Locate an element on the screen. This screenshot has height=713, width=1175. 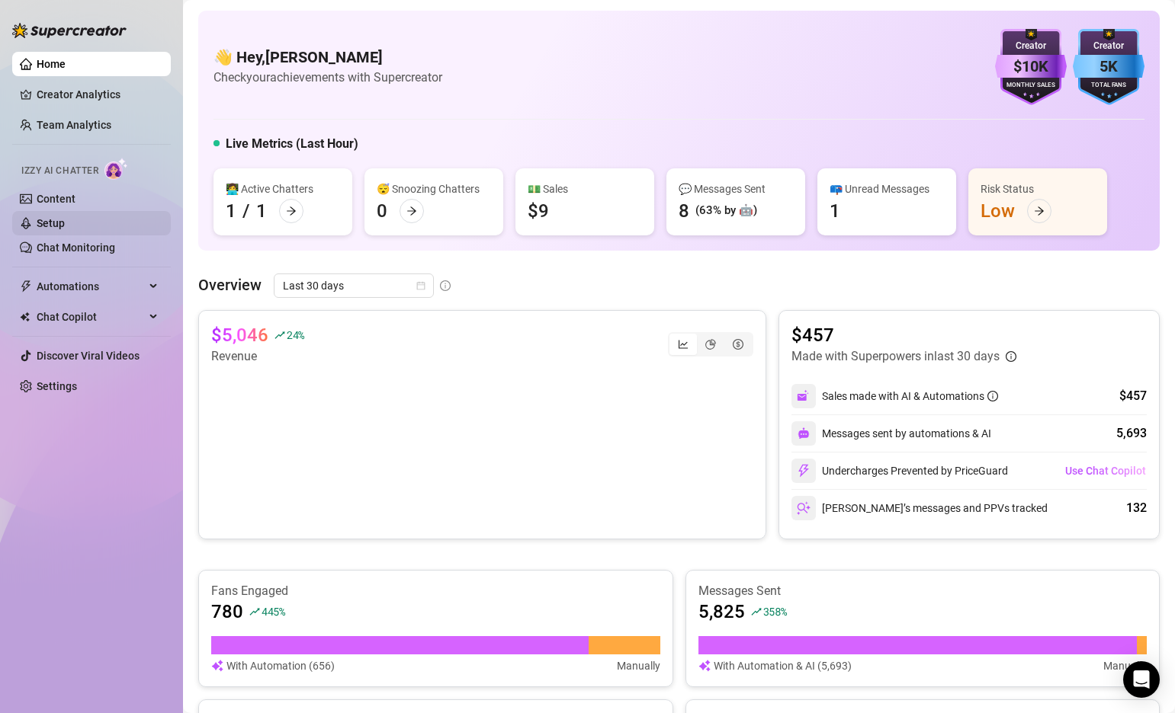
a: Chat Monitoring is located at coordinates (75, 248).